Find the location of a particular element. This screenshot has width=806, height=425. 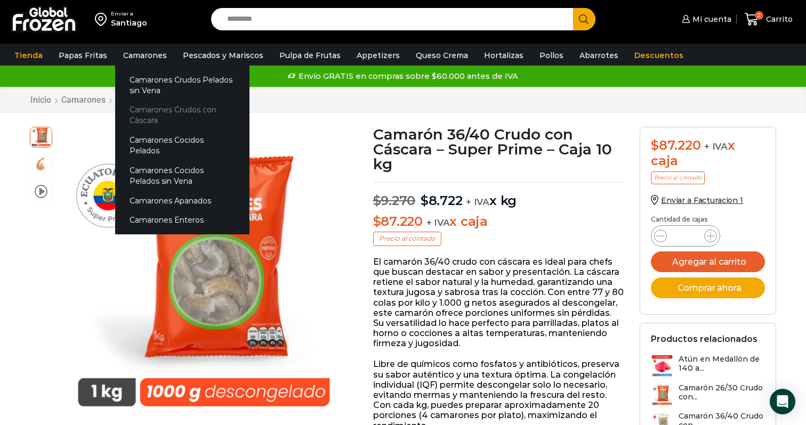

a: Camarones Crudos Pelados sin Vena is located at coordinates (182, 85).